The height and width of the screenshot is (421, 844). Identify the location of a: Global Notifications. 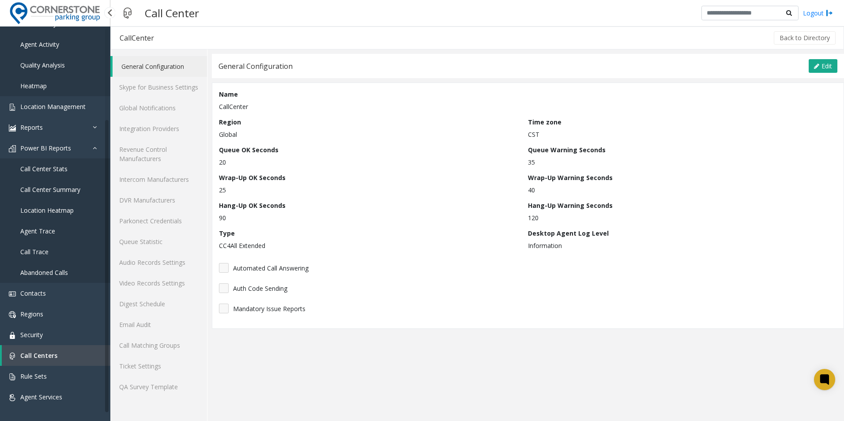
(159, 108).